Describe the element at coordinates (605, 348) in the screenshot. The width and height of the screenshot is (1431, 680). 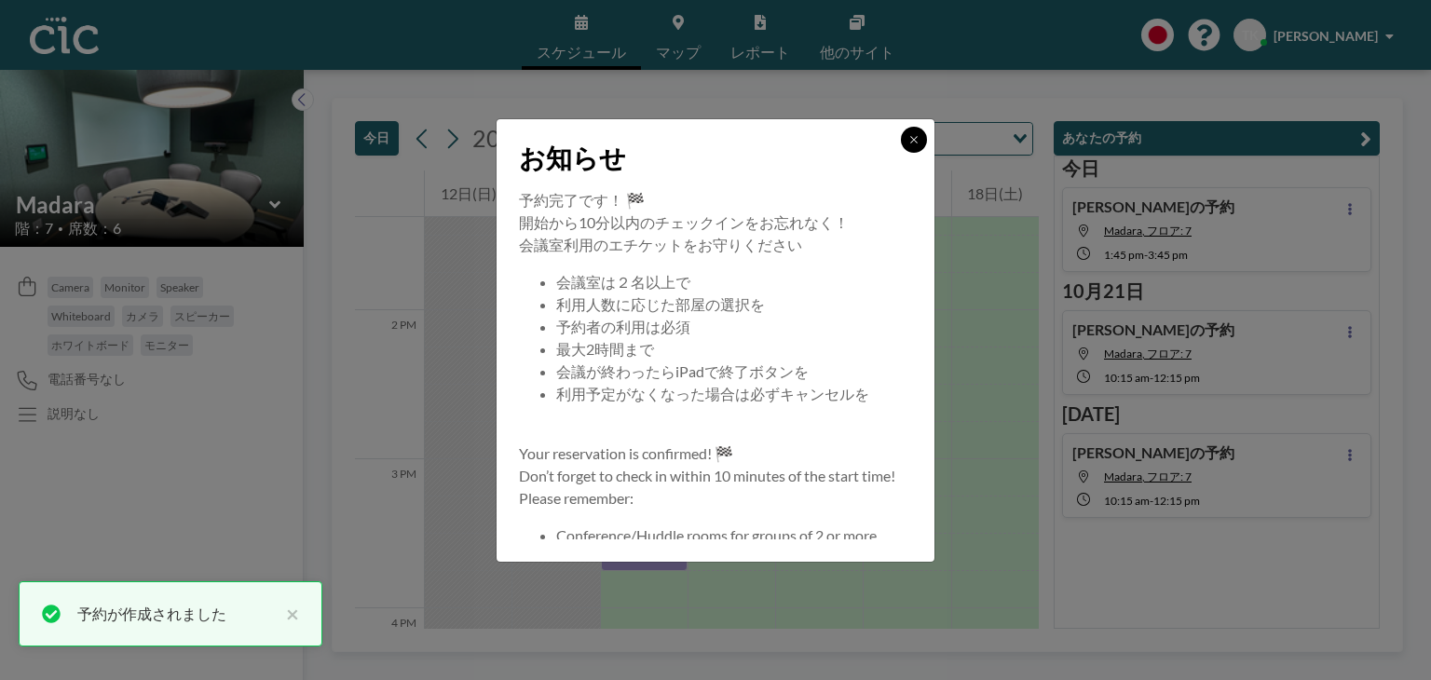
I see `span: 最大2時間まで` at that location.